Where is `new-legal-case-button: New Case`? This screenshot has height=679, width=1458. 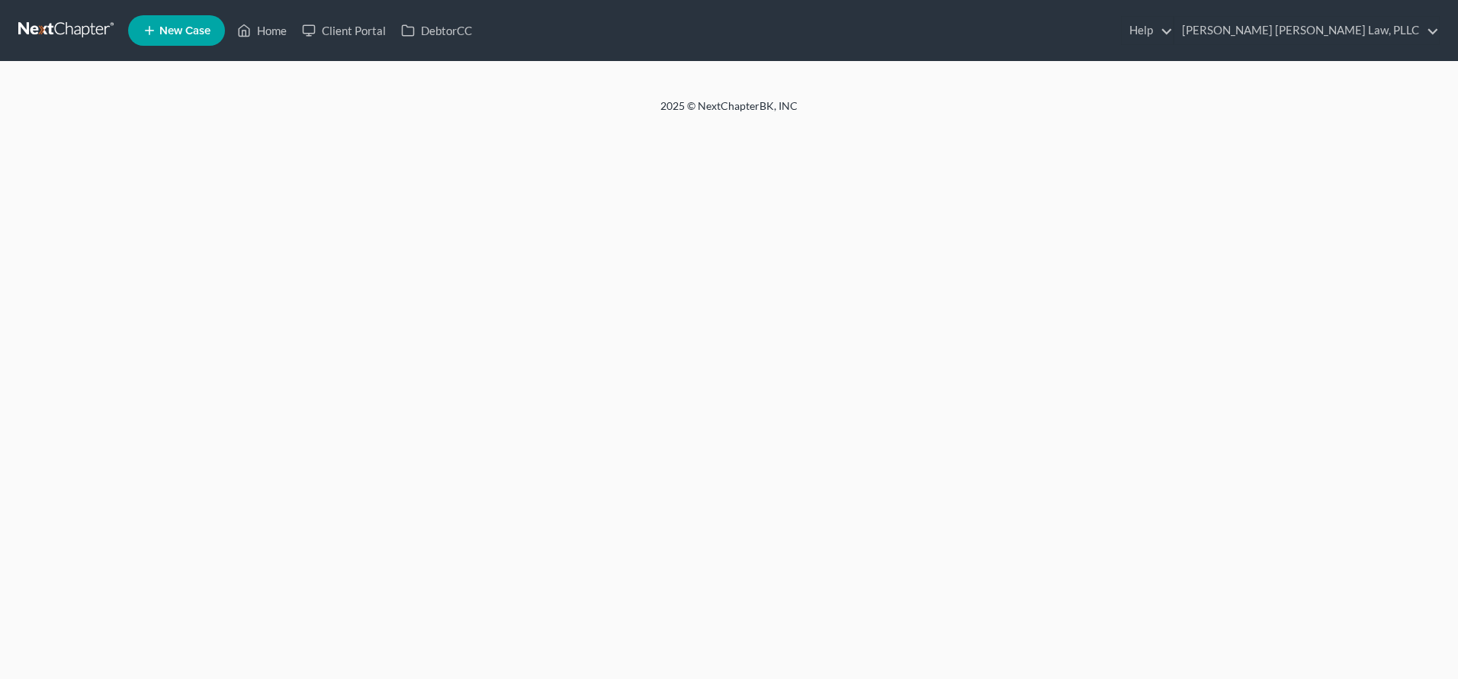 new-legal-case-button: New Case is located at coordinates (176, 30).